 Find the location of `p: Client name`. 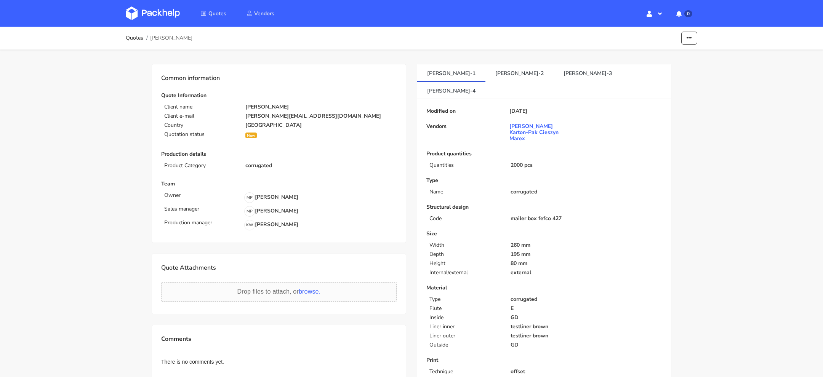

p: Client name is located at coordinates (200, 107).